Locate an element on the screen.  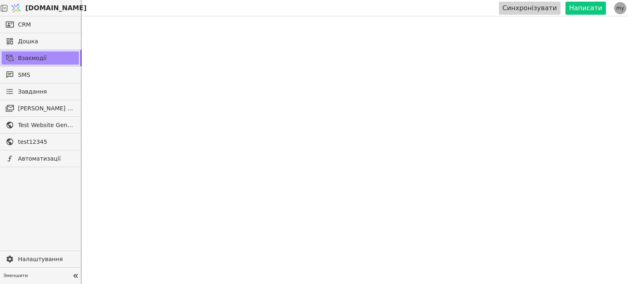
a: CRM is located at coordinates (40, 25).